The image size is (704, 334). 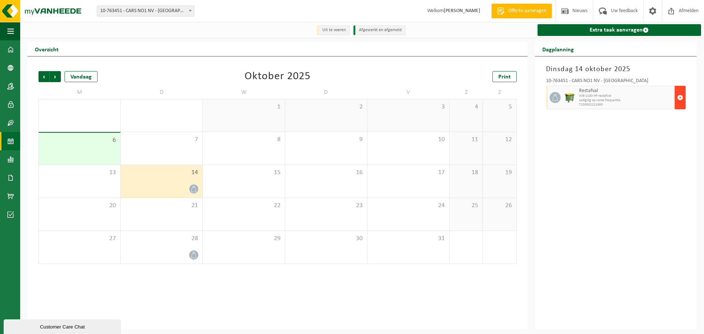 What do you see at coordinates (620, 30) in the screenshot?
I see `a: Extra taak aanvragen` at bounding box center [620, 30].